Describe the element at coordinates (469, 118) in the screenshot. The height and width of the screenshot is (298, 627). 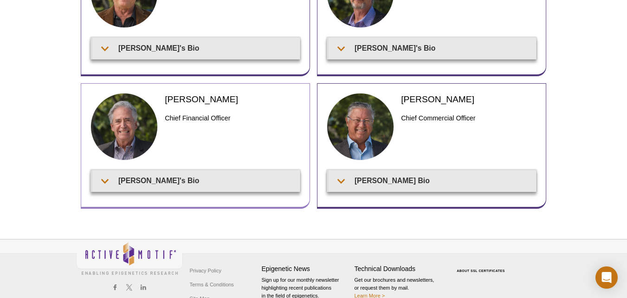
I see `h3: Chief Commercial Officer` at that location.